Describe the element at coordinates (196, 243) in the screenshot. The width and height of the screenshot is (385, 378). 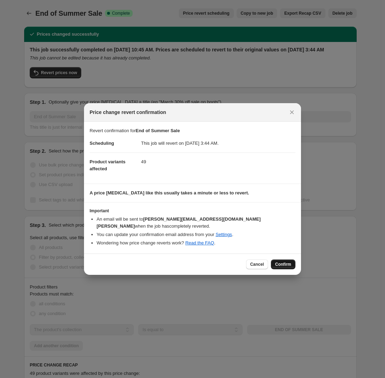
I see `li: Wondering how price change reverts work? .` at that location.